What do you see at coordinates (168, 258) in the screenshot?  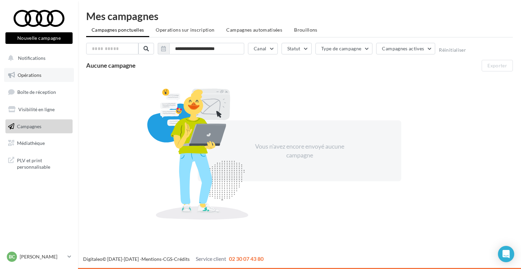 I see `a: CGS` at bounding box center [168, 258].